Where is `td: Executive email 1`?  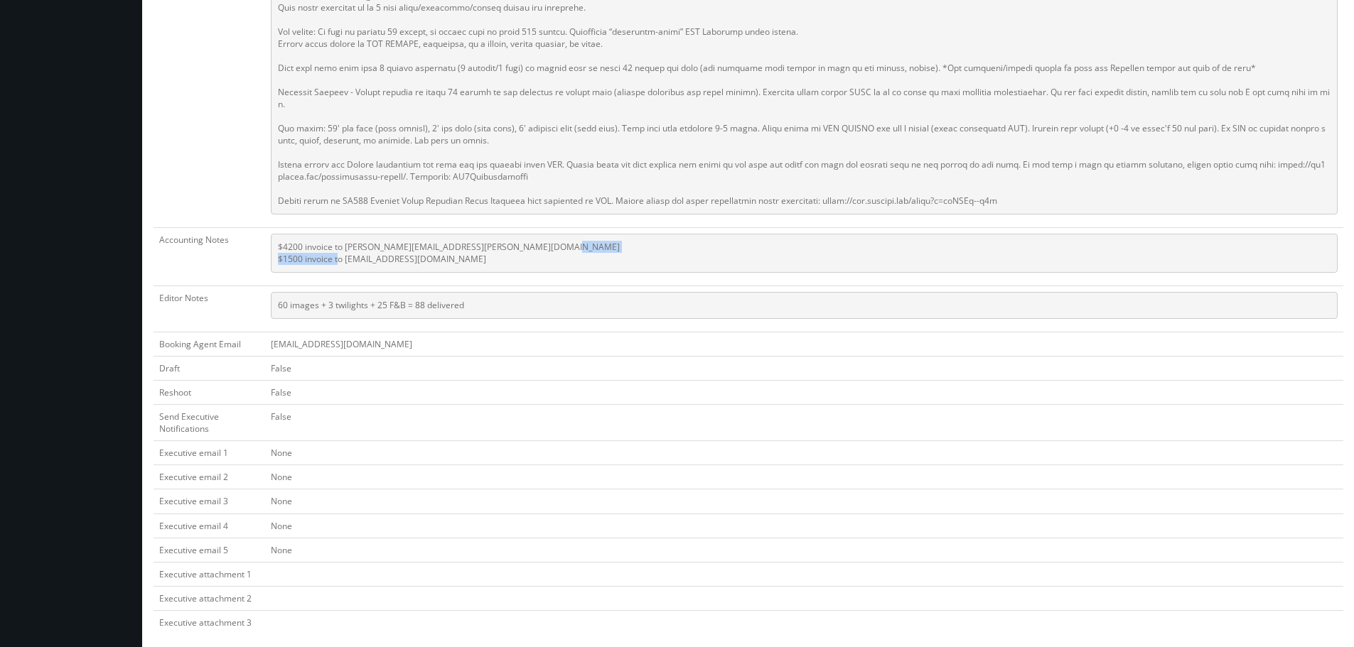
td: Executive email 1 is located at coordinates (209, 453).